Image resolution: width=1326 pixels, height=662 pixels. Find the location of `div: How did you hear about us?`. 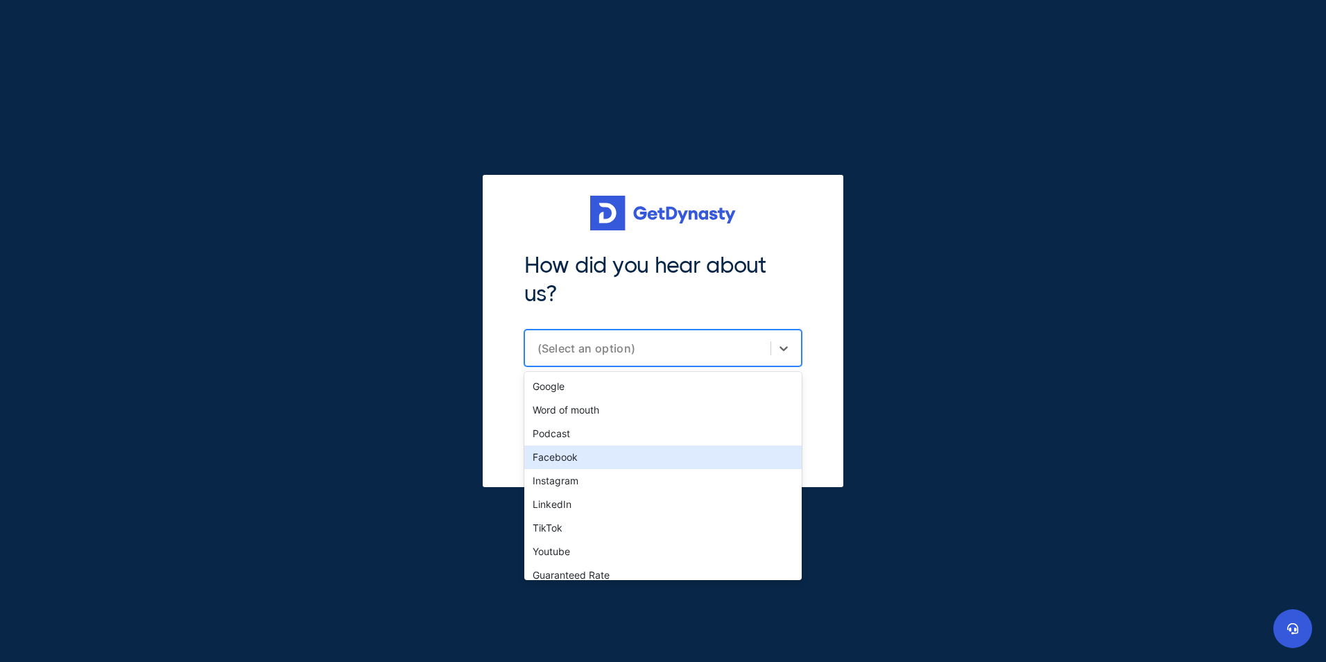

div: How did you hear about us? is located at coordinates (663, 279).